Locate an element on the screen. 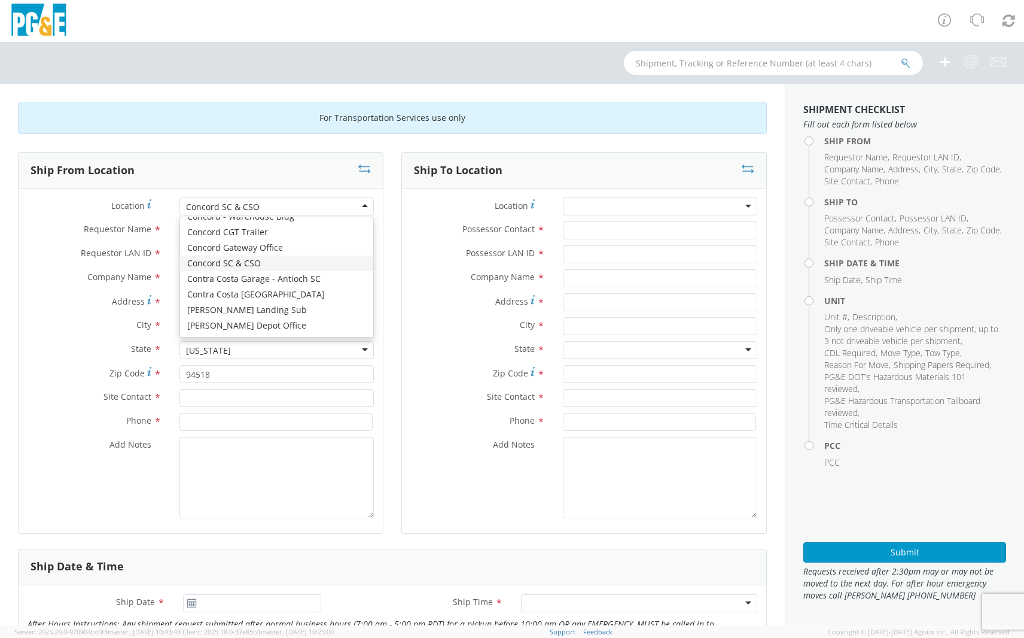 The image size is (1024, 638). div: Contra Costa Garage - Antioch SC is located at coordinates (276, 279).